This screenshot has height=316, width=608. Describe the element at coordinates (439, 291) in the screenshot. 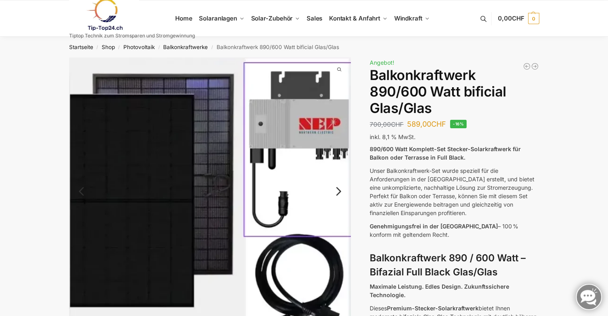

I see `strong: Maximale Leistung. Edles Design. Zukunftssichere Technologie.` at that location.